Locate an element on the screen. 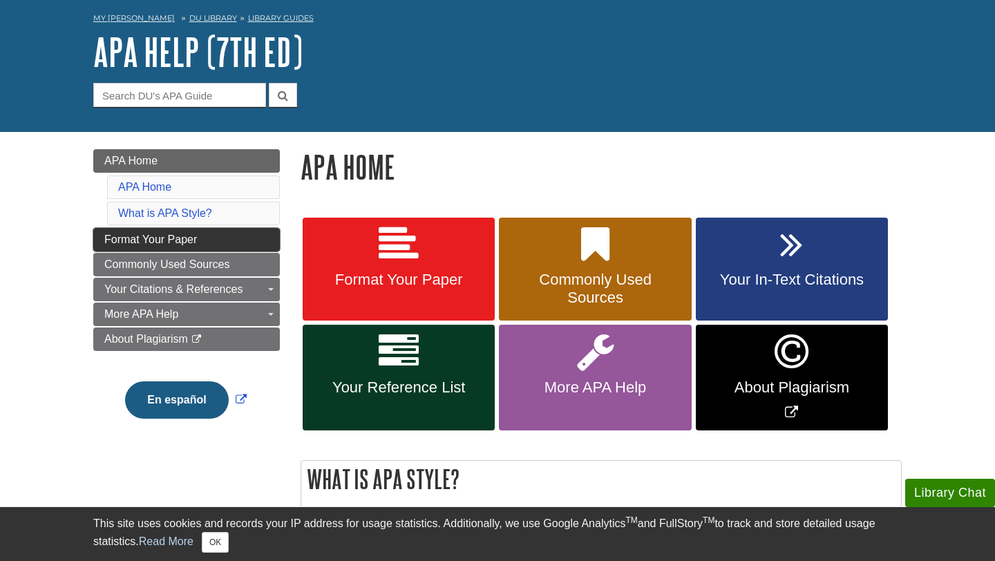 This screenshot has height=561, width=995. a: Read More is located at coordinates (166, 541).